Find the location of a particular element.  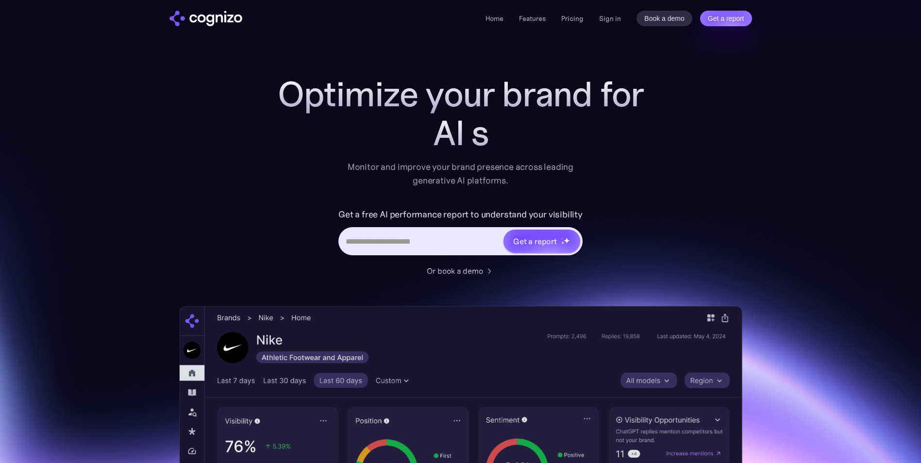

h1: Optimize your brand for is located at coordinates (461, 94).